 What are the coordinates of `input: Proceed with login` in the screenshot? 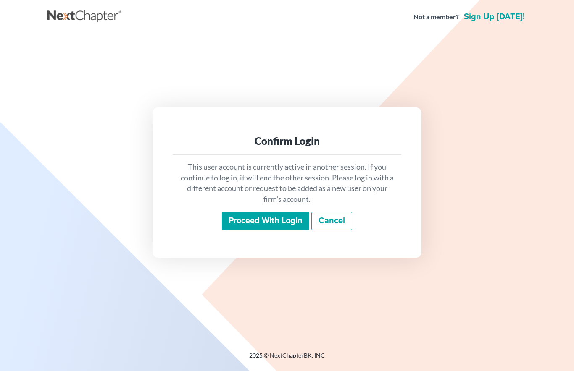 It's located at (265, 221).